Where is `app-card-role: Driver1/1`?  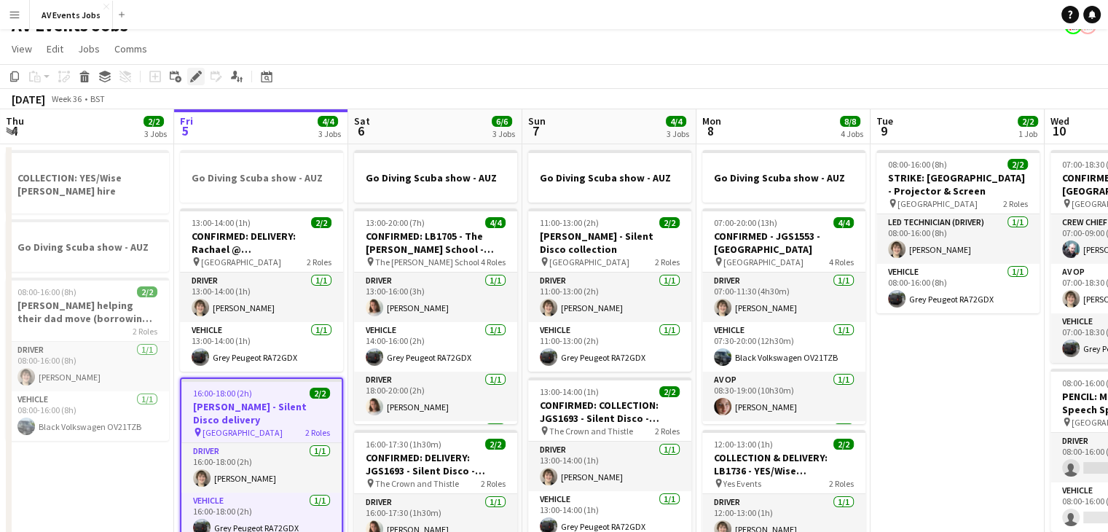 app-card-role: Driver1/1 is located at coordinates (784, 446).